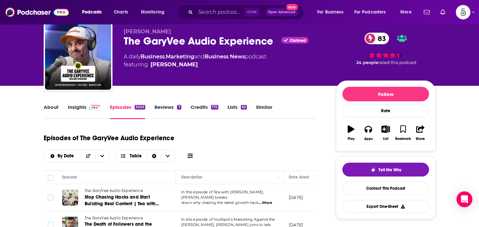 Image resolution: width=479 pixels, height=227 pixels. What do you see at coordinates (37, 12) in the screenshot?
I see `img: Podchaser - Follow, Share and Rate Podcasts` at bounding box center [37, 12].